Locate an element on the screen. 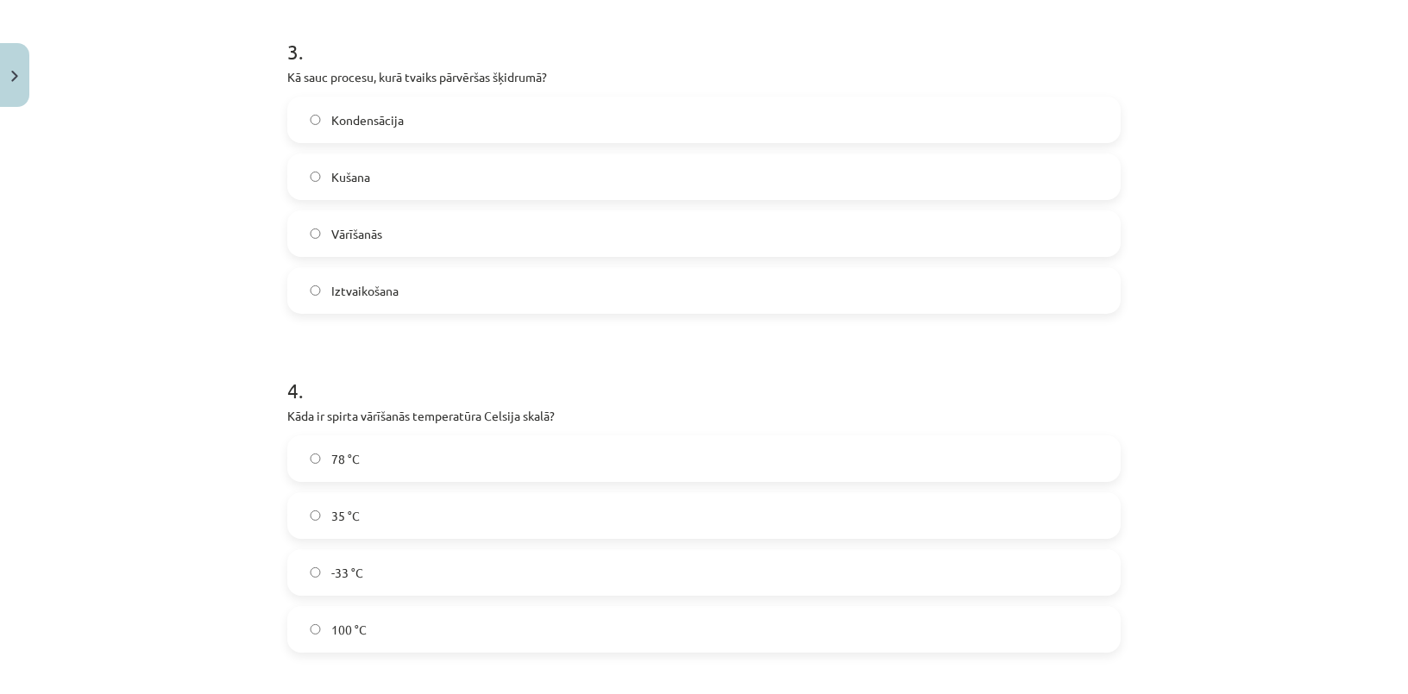 Image resolution: width=1408 pixels, height=694 pixels. input: 100 °C is located at coordinates (315, 630).